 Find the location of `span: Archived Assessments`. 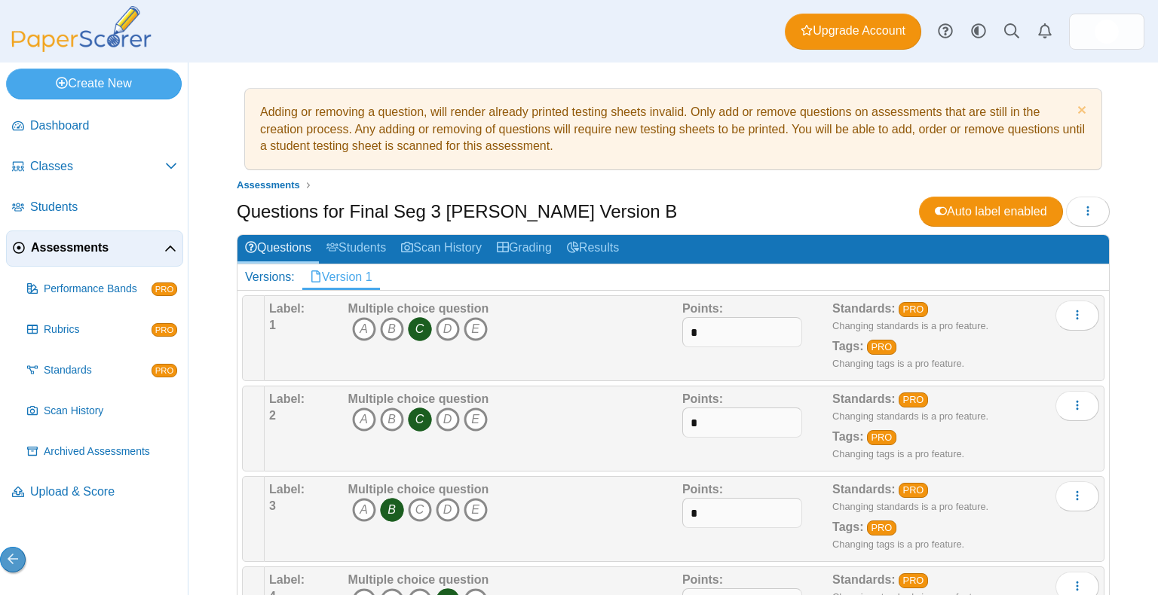

span: Archived Assessments is located at coordinates (110, 452).